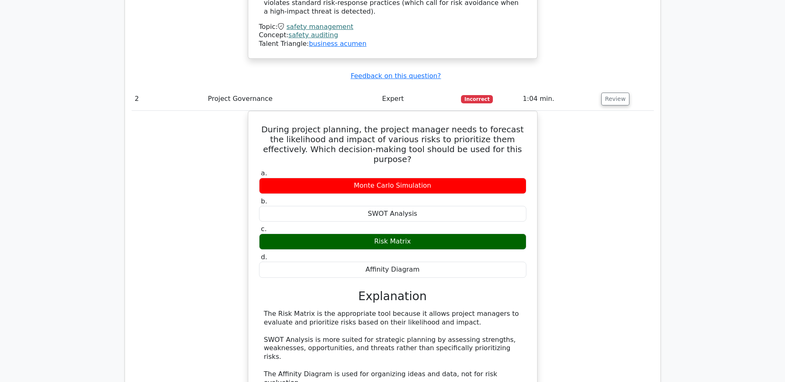  I want to click on span: Incorrect, so click(477, 99).